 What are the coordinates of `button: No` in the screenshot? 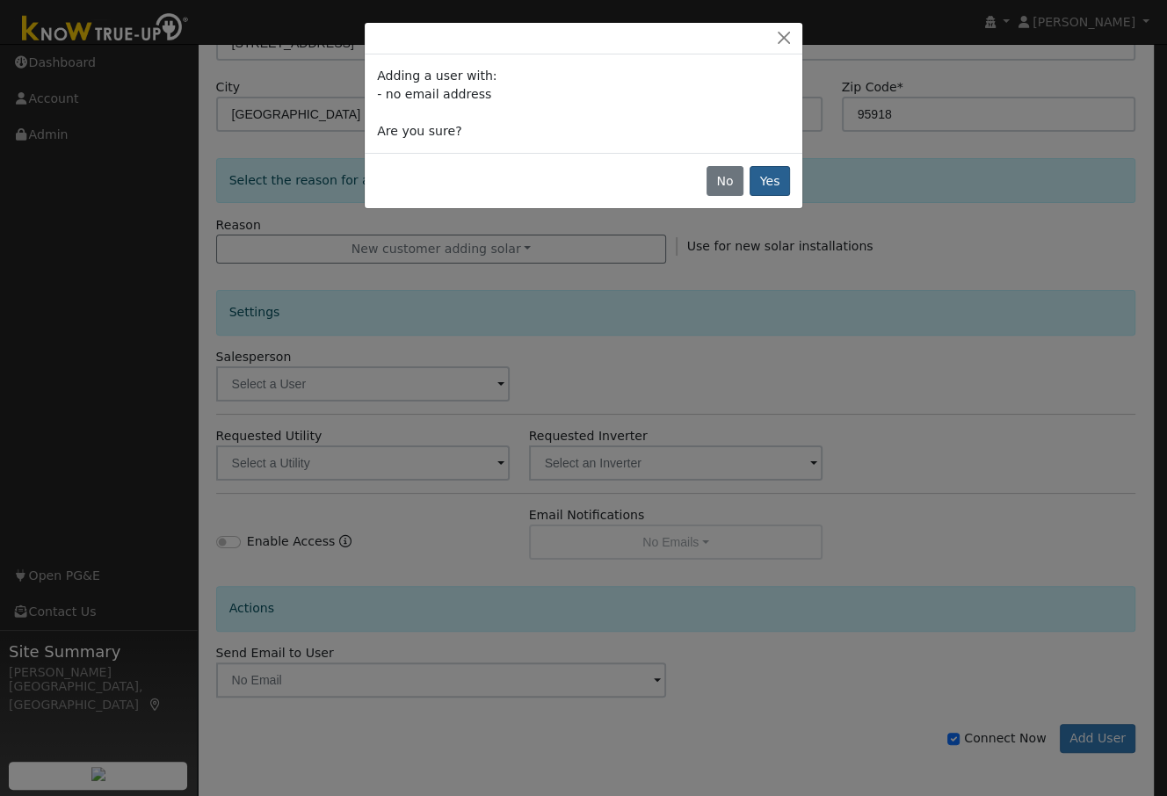 It's located at (725, 181).